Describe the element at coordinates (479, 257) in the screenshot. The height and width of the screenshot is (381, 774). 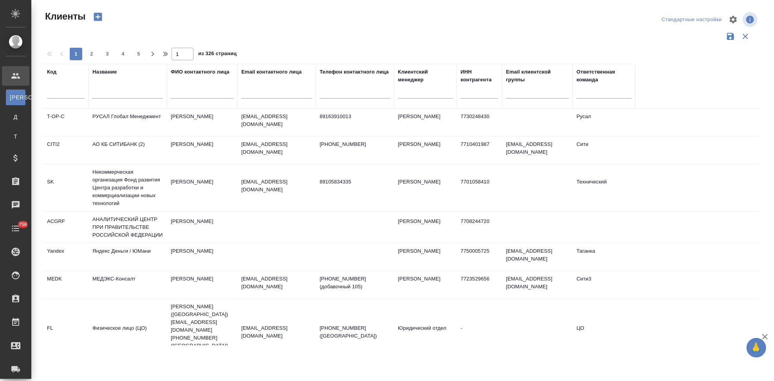
I see `td: 7750005725` at that location.